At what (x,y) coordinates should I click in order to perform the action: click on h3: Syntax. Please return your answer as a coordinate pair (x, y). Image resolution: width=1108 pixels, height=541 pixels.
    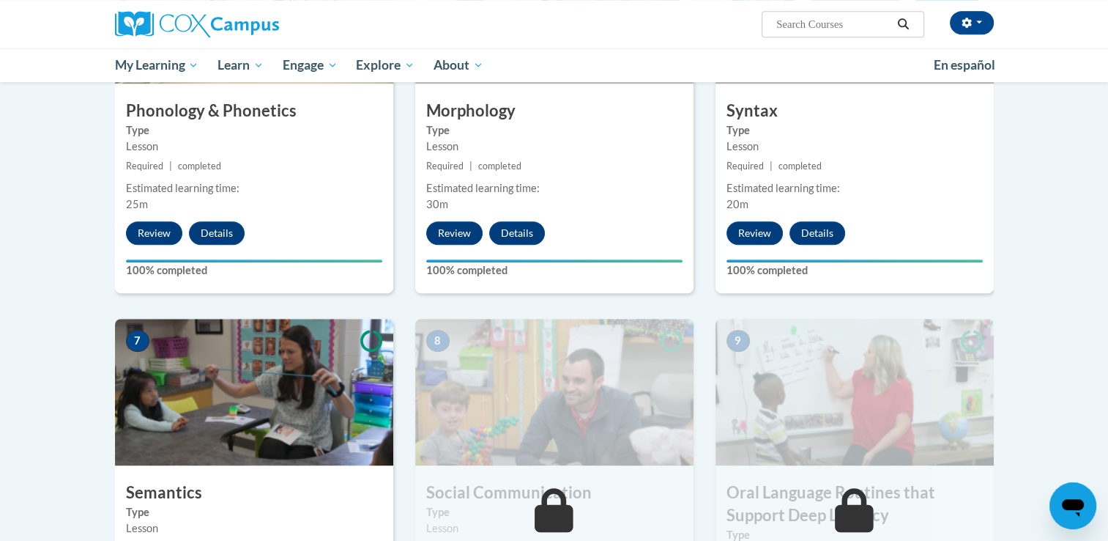
    Looking at the image, I should click on (855, 111).